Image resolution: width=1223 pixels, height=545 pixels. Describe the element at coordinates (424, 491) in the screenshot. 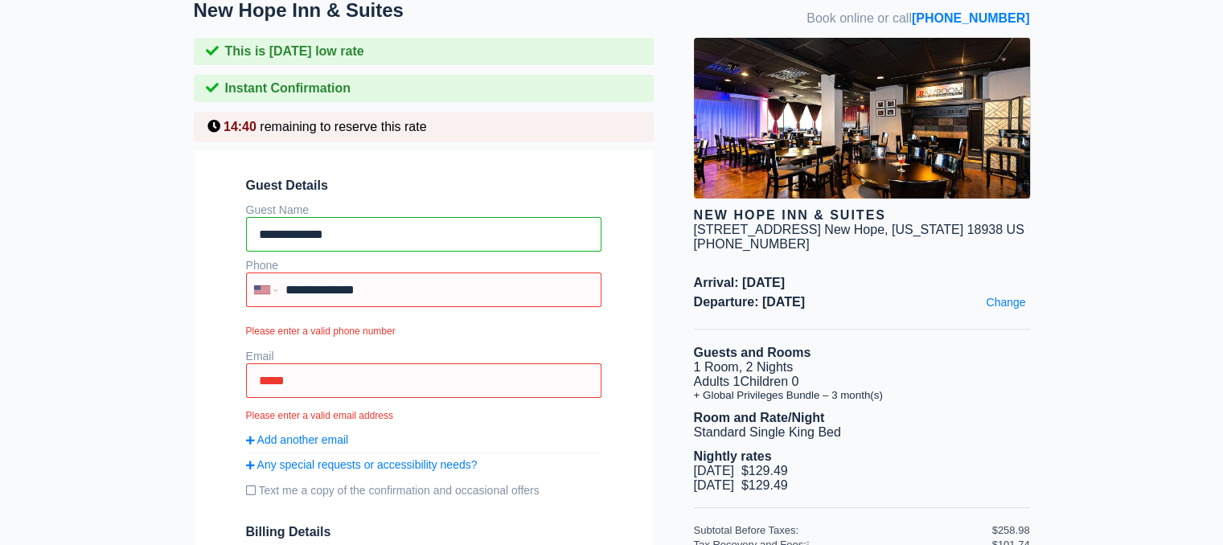

I see `label: Text me a copy of the confirmation and occasional offers` at that location.